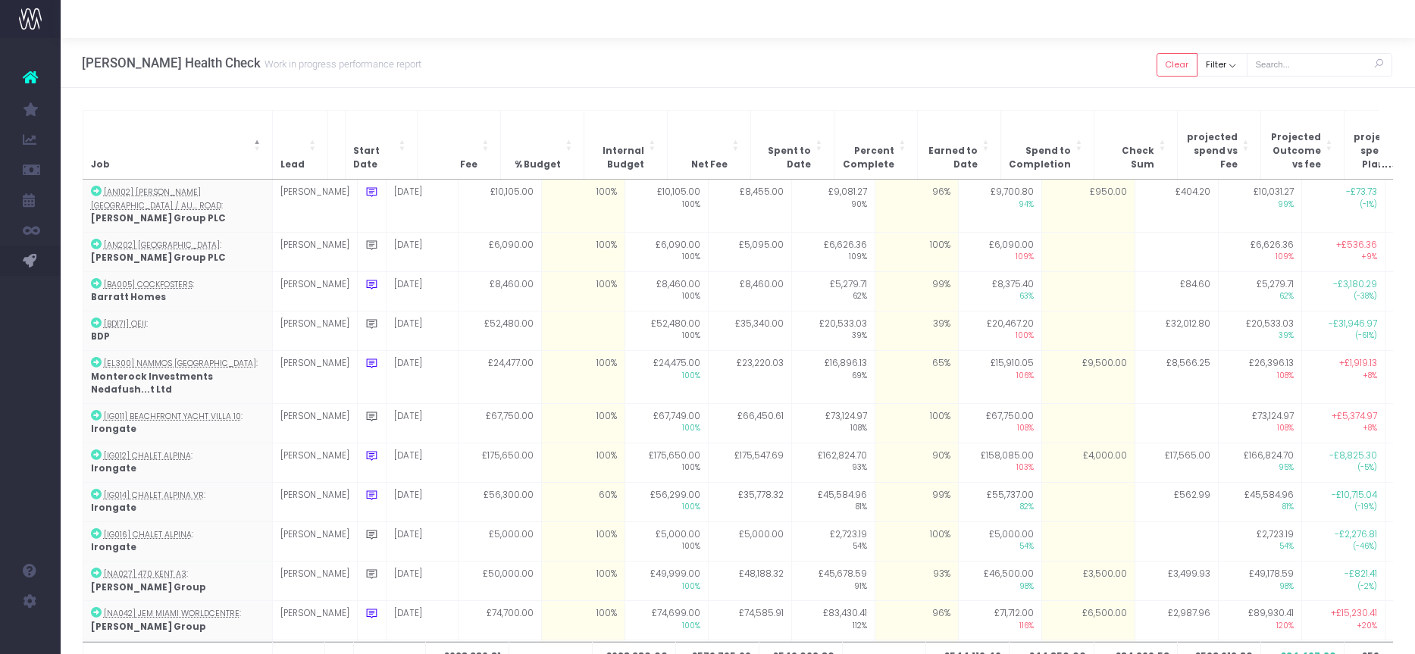 The width and height of the screenshot is (1415, 654). Describe the element at coordinates (1356, 246) in the screenshot. I see `span: +£536.36` at that location.